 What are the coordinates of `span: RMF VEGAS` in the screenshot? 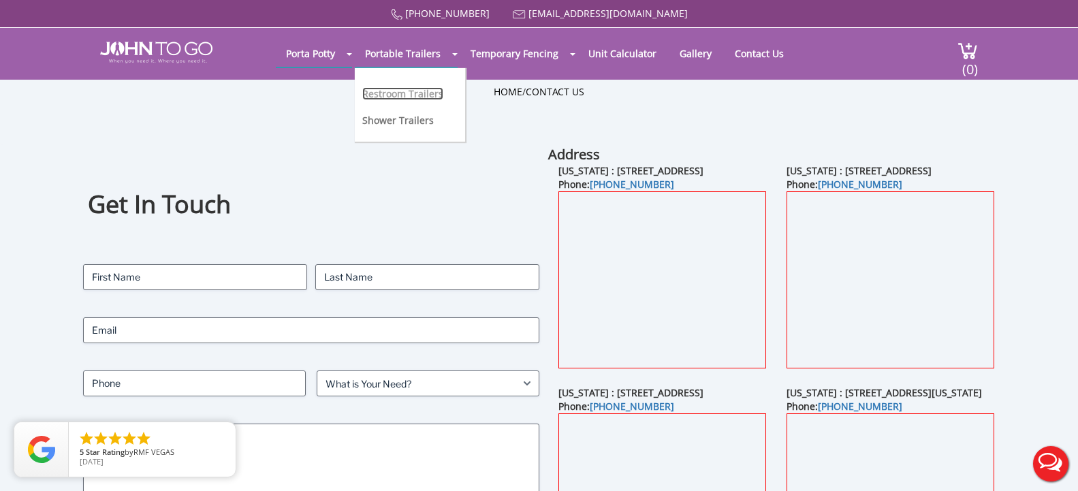 It's located at (154, 452).